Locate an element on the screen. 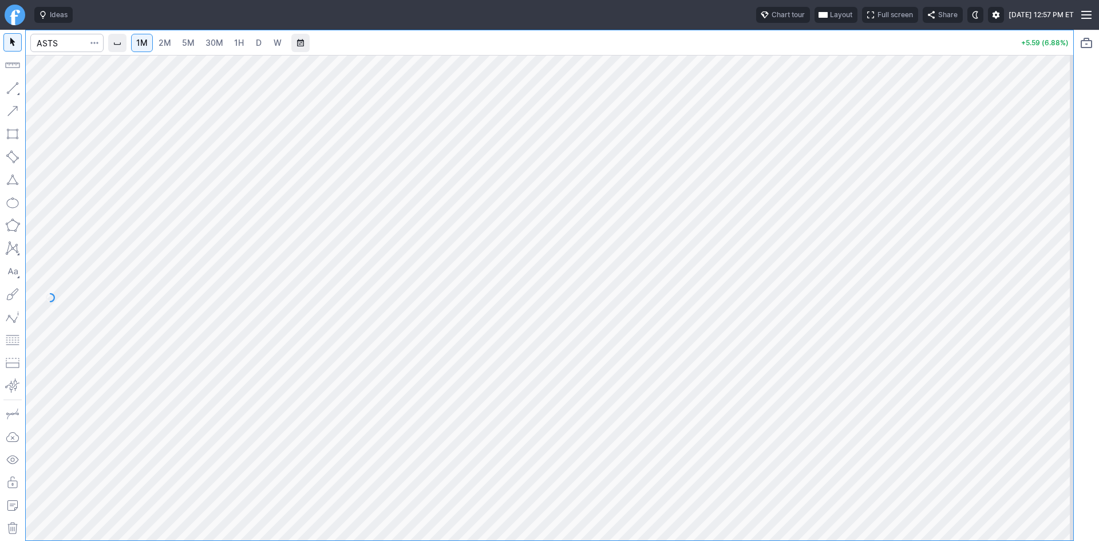 This screenshot has width=1099, height=541. button: Drawing mode: Single is located at coordinates (13, 414).